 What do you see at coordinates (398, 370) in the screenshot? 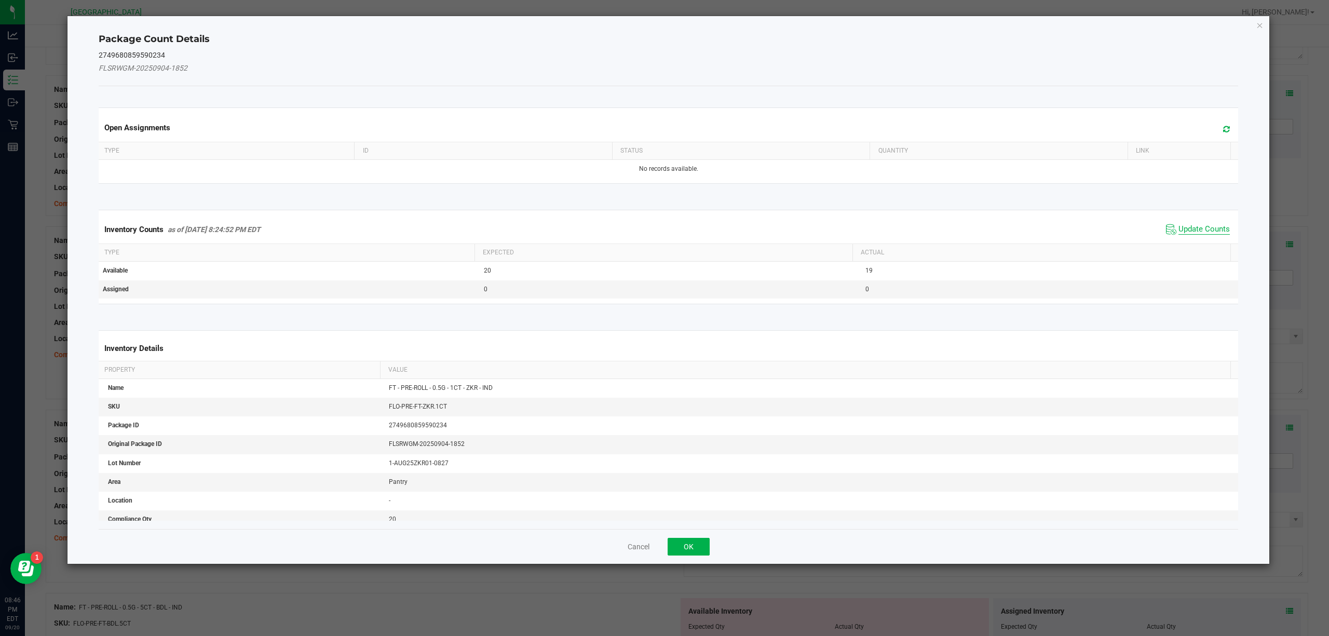
I see `span: Value` at bounding box center [398, 370].